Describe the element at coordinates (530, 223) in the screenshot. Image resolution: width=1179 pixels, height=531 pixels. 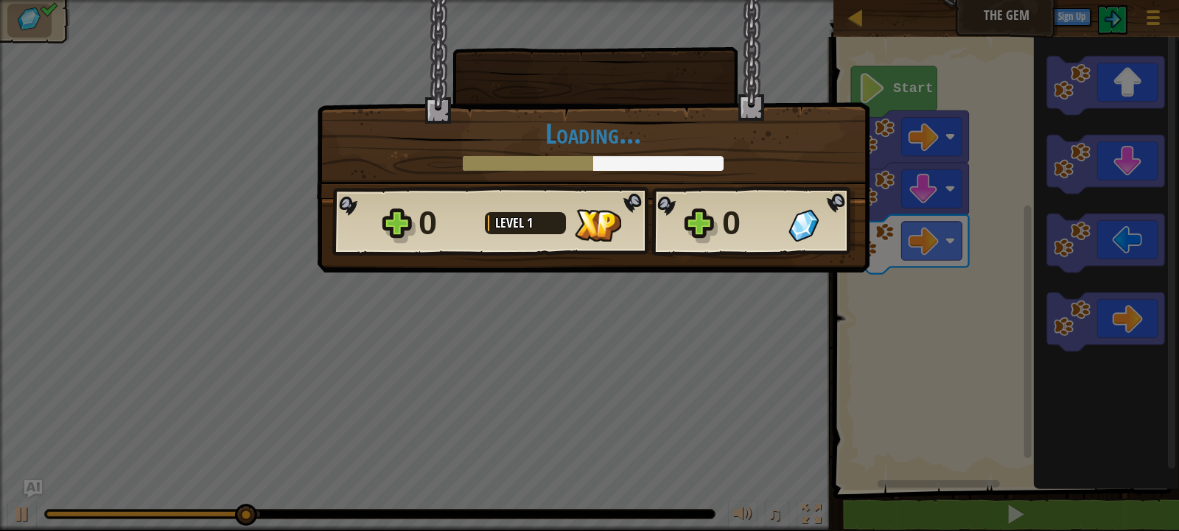
I see `span: 1` at that location.